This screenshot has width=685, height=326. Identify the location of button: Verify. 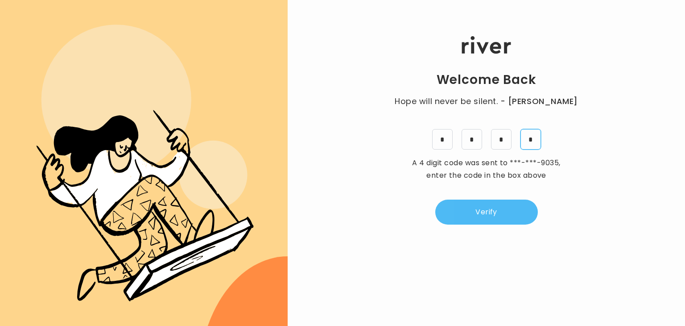
(487, 212).